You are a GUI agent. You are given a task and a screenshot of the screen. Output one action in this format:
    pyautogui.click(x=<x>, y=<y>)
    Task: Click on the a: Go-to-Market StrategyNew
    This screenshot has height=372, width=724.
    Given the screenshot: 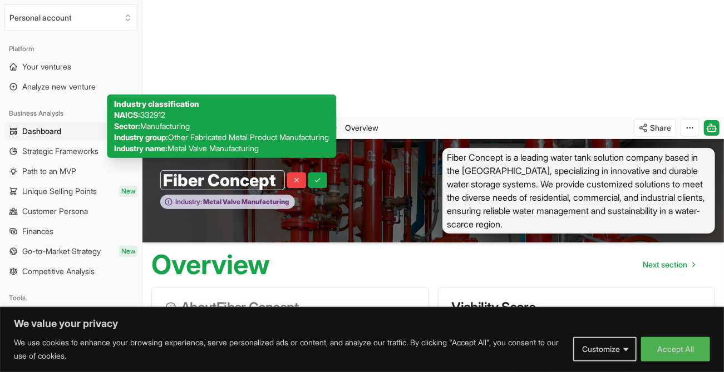 What is the action you would take?
    pyautogui.click(x=71, y=252)
    